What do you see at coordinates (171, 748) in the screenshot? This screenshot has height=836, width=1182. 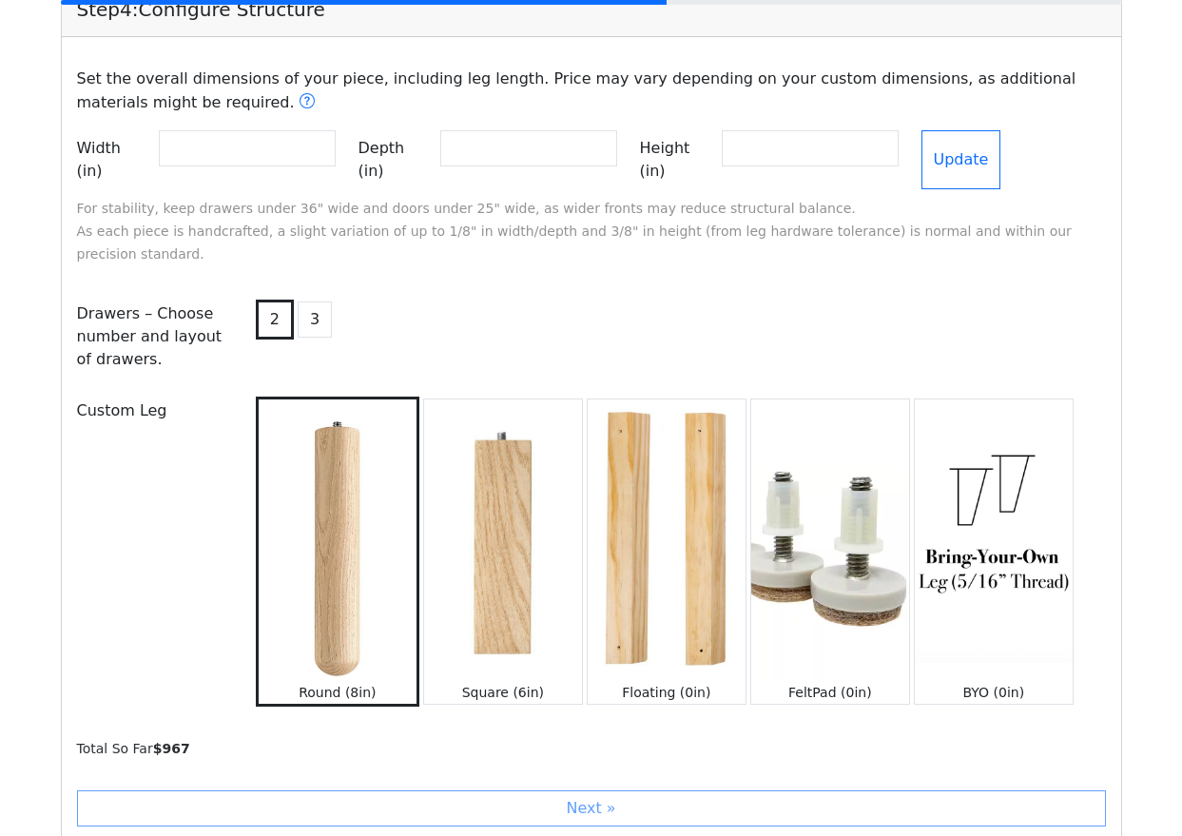 I see `b: $ 967` at bounding box center [171, 748].